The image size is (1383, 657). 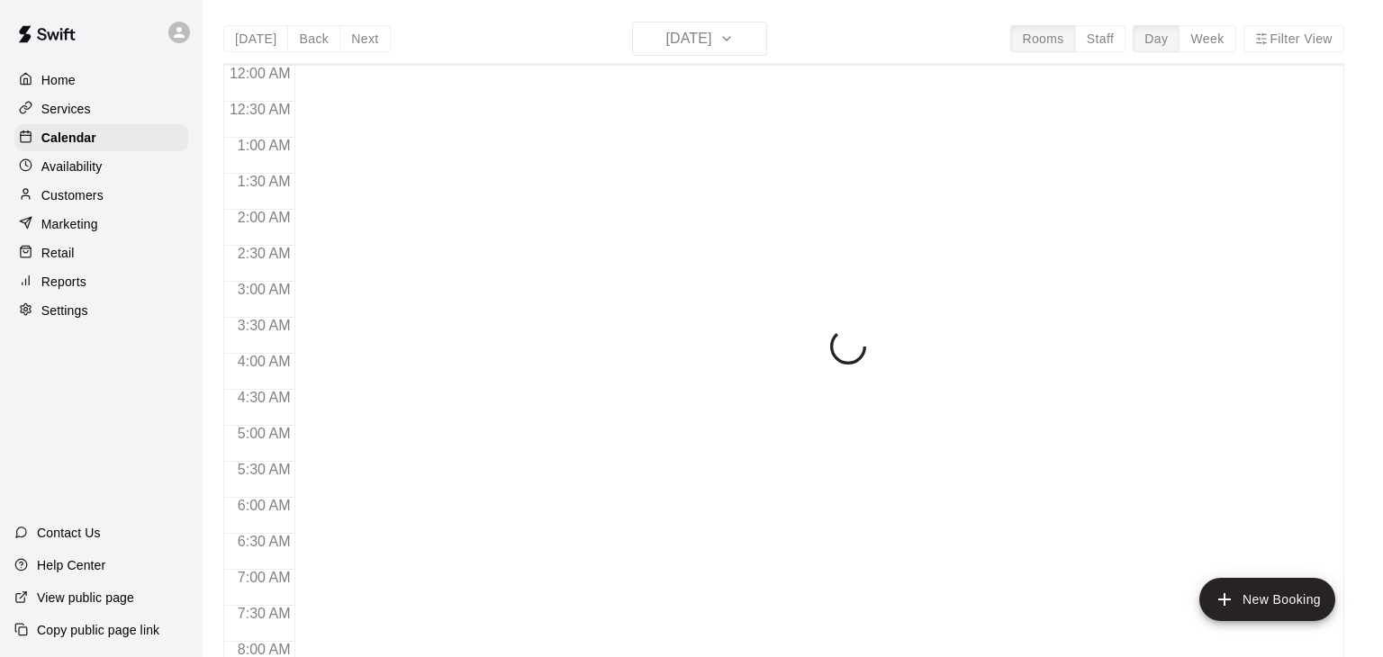 I want to click on span: 4:00 AM, so click(x=264, y=361).